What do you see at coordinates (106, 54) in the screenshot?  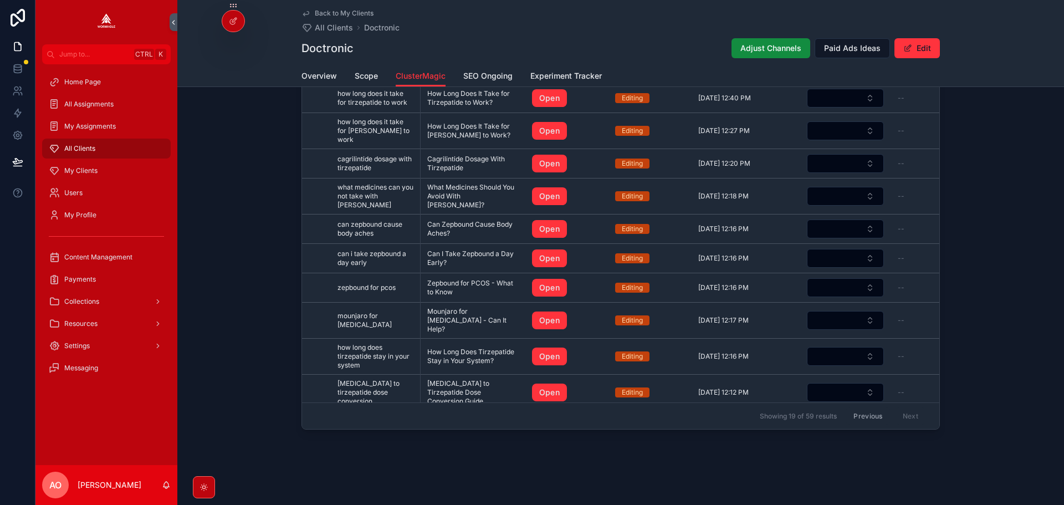 I see `button: Jump to...CtrlK` at bounding box center [106, 54].